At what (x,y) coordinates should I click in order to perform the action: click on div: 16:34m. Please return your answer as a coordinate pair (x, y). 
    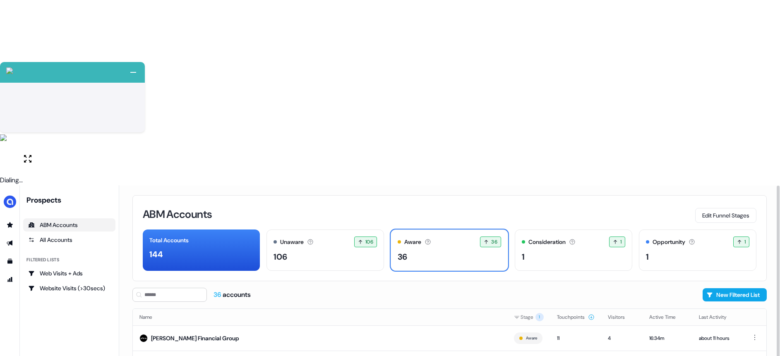
    Looking at the image, I should click on (668, 339).